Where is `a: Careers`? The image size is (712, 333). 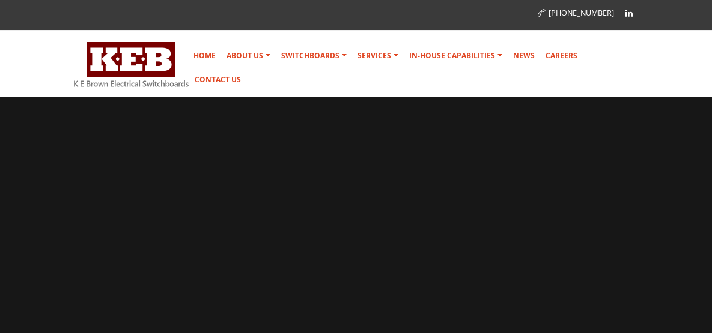 a: Careers is located at coordinates (561, 56).